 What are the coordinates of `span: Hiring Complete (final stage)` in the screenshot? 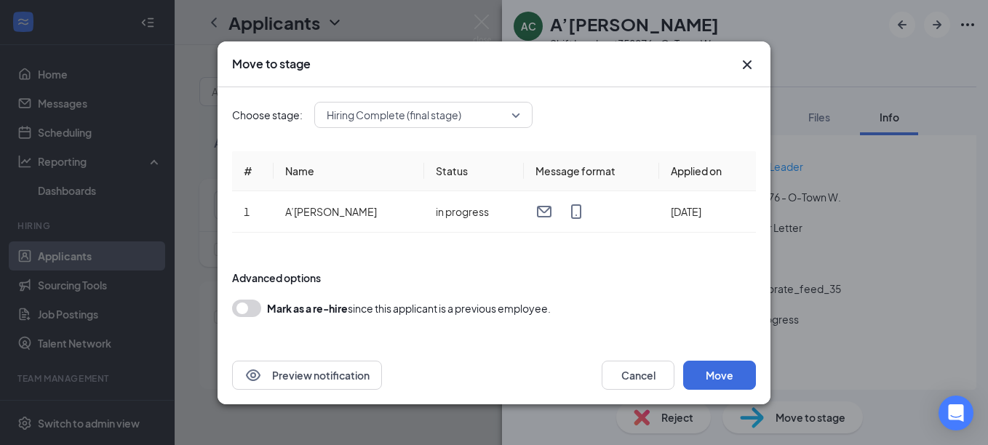 It's located at (394, 115).